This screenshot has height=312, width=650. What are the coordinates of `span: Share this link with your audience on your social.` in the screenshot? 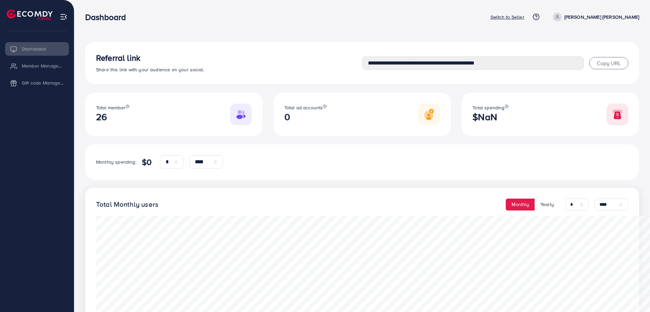 It's located at (150, 70).